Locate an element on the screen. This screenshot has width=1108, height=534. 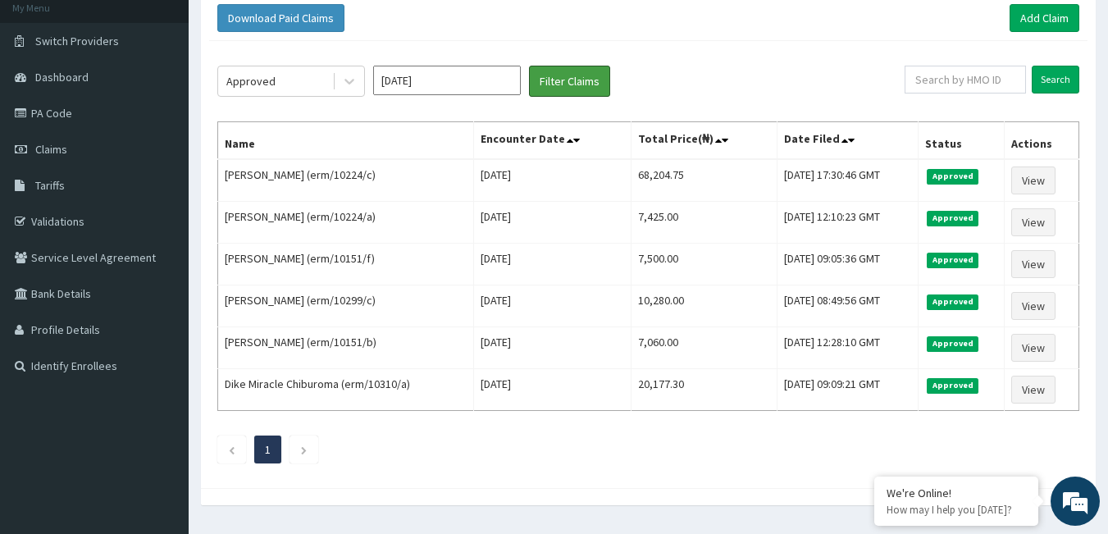
p: How may I help you today? is located at coordinates (956, 509).